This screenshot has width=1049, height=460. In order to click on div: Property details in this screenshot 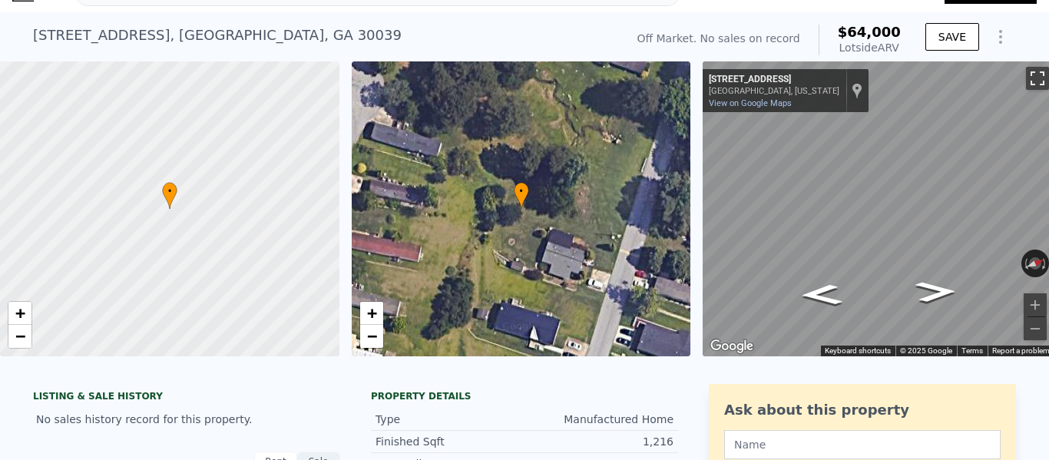, I will do `click(525, 396)`.